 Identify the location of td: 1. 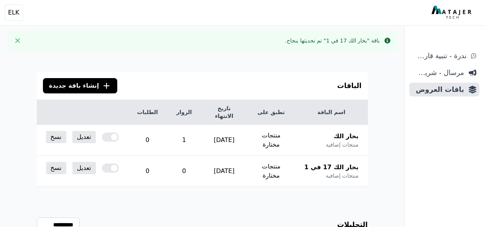
(184, 140).